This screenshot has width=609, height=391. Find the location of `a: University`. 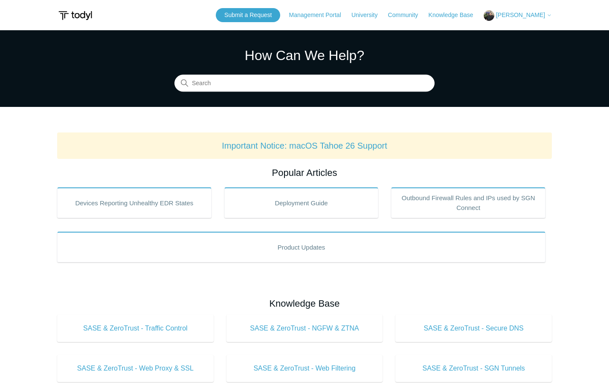

a: University is located at coordinates (368, 15).